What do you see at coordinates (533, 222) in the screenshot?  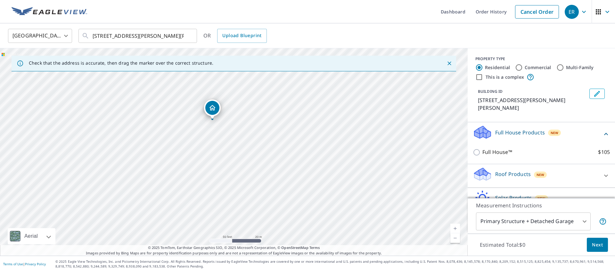 I see `div: Primary Structure + Detached Garage` at bounding box center [533, 222].